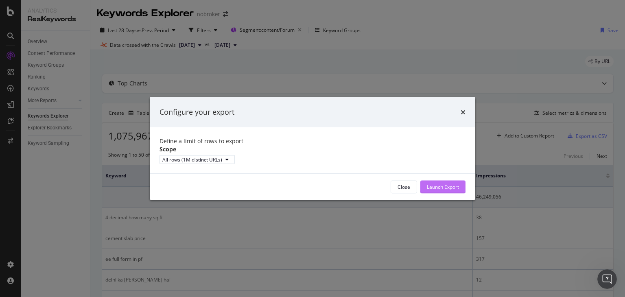 This screenshot has height=297, width=625. I want to click on div: modal, so click(313, 149).